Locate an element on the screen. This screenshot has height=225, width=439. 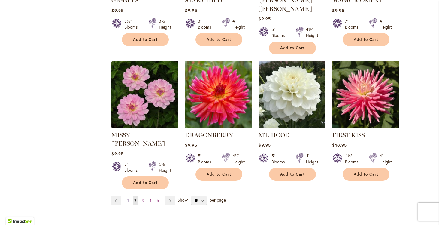
img: DRAGONBERRY is located at coordinates (218, 94).